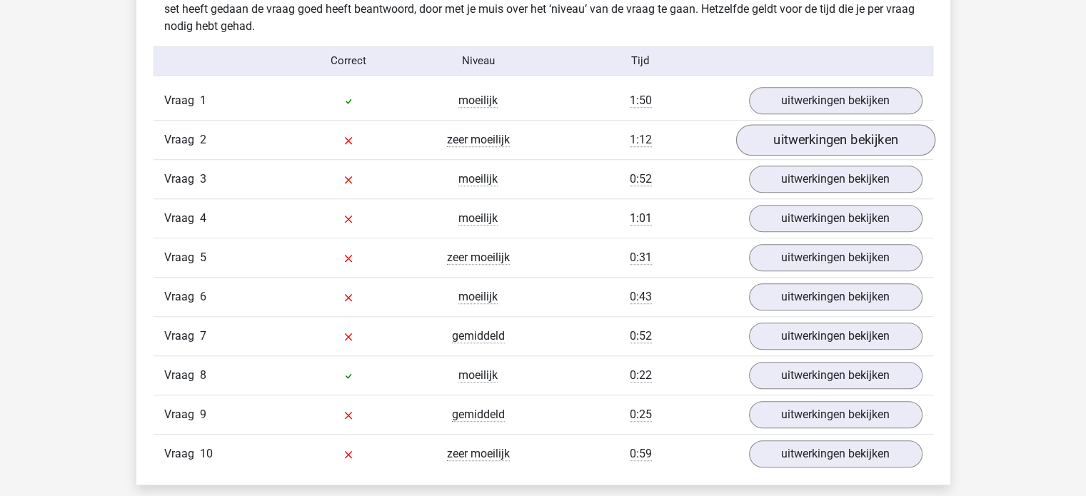 This screenshot has height=496, width=1086. Describe the element at coordinates (479, 61) in the screenshot. I see `div: Niveau` at that location.